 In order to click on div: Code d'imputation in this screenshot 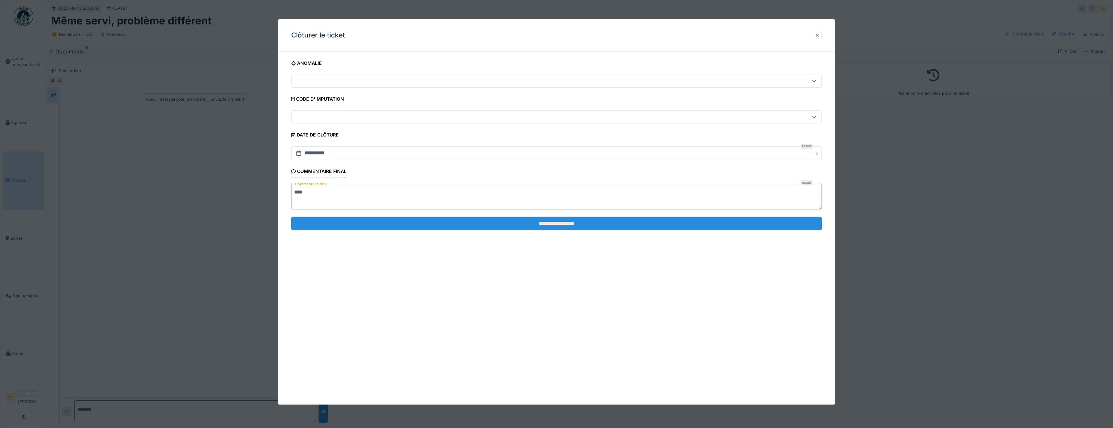, I will do `click(318, 100)`.